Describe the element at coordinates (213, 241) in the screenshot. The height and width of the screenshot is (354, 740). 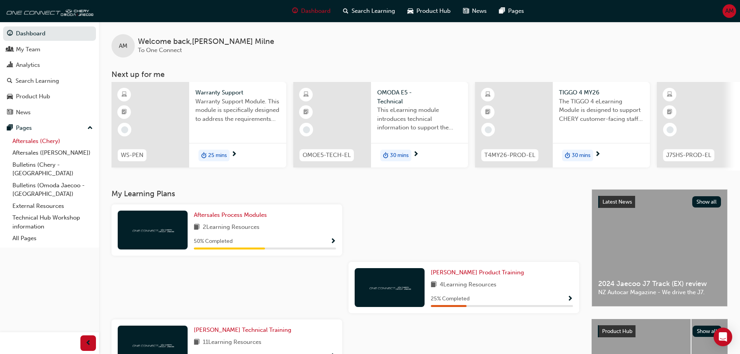
I see `span: 50 % Completed` at that location.